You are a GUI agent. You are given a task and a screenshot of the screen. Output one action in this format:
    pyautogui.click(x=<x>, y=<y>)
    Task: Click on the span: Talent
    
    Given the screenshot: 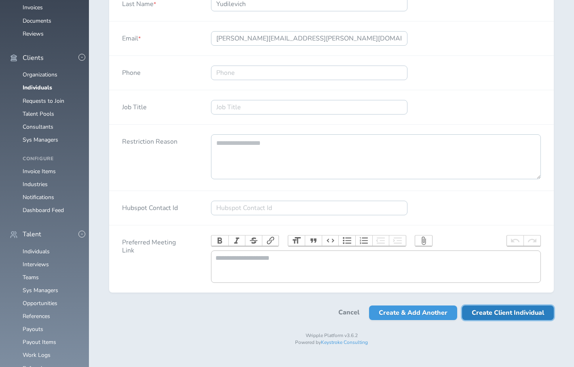 What is the action you would take?
    pyautogui.click(x=32, y=234)
    